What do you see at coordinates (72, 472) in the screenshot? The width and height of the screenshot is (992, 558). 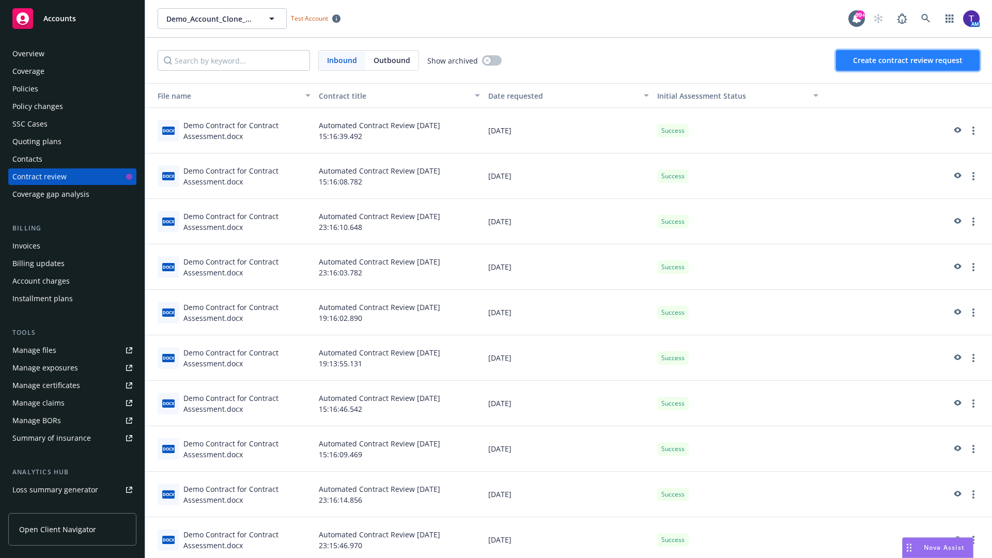 I see `div: Analytics hub` at bounding box center [72, 472].